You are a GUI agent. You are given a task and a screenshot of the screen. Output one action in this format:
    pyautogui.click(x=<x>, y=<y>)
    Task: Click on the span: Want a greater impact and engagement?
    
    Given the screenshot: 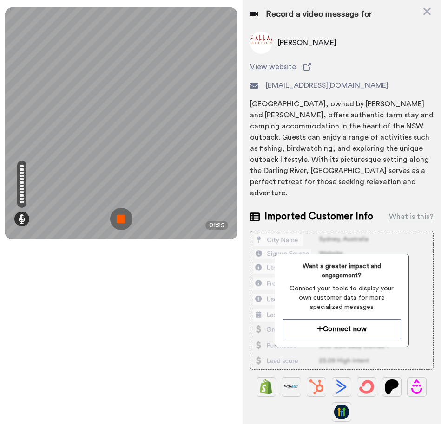 What is the action you would take?
    pyautogui.click(x=341, y=271)
    